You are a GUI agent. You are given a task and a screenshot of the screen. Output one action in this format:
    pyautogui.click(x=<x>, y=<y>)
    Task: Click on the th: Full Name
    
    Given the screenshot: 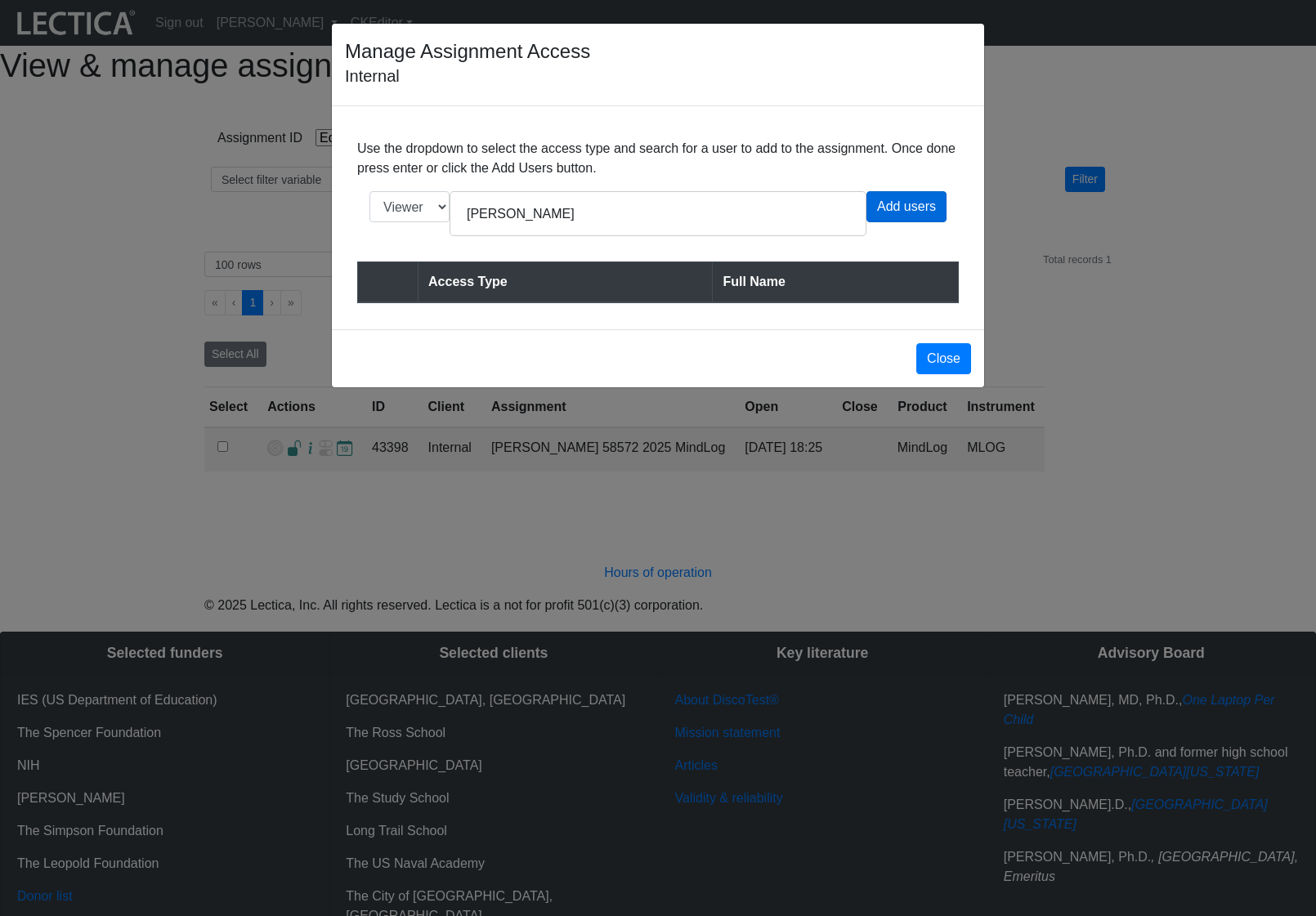 What is the action you would take?
    pyautogui.click(x=835, y=283)
    